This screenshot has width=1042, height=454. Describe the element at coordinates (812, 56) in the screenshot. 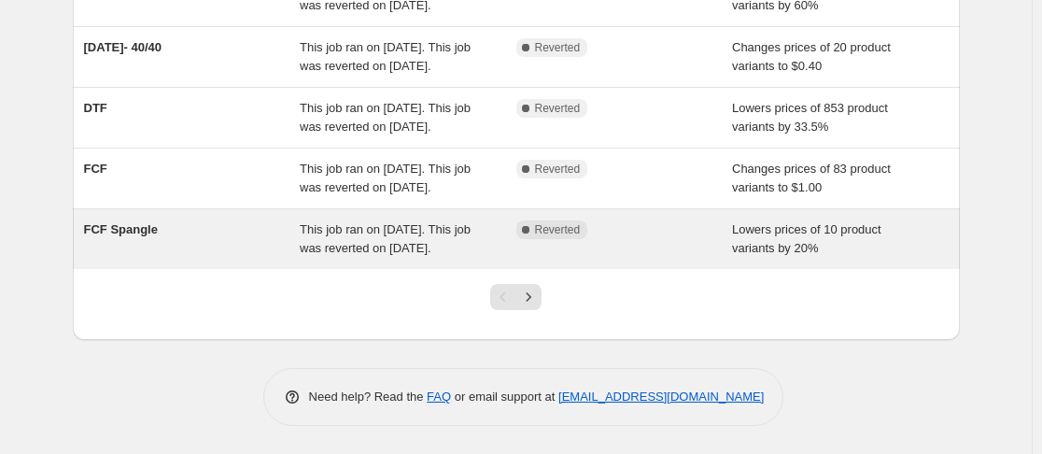

I see `span: Changes prices of 20 product variants to $0.40` at that location.